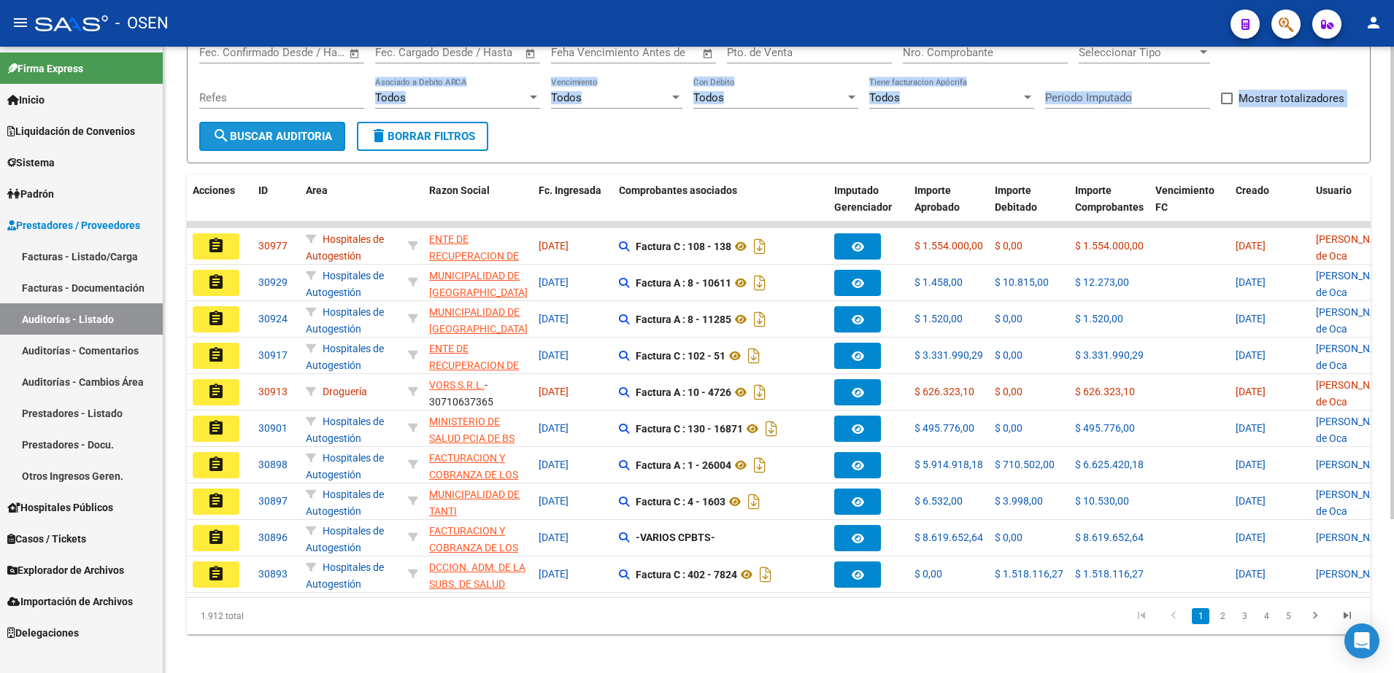 This screenshot has width=1394, height=673. What do you see at coordinates (478, 466) in the screenshot?
I see `div: - 30715497456` at bounding box center [478, 466].